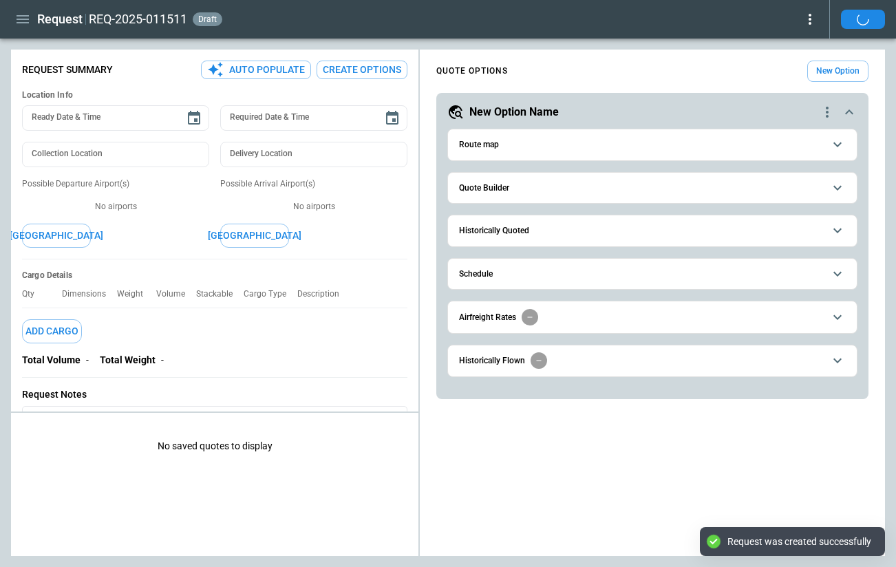  Describe the element at coordinates (652, 188) in the screenshot. I see `button: Quote Builder` at that location.